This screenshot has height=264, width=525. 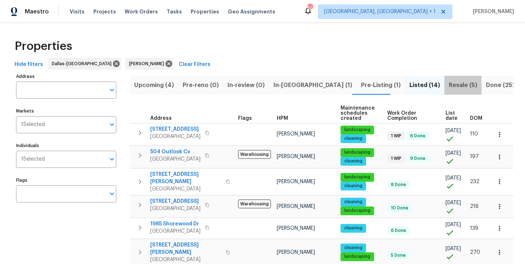 I want to click on span: HPM, so click(x=282, y=118).